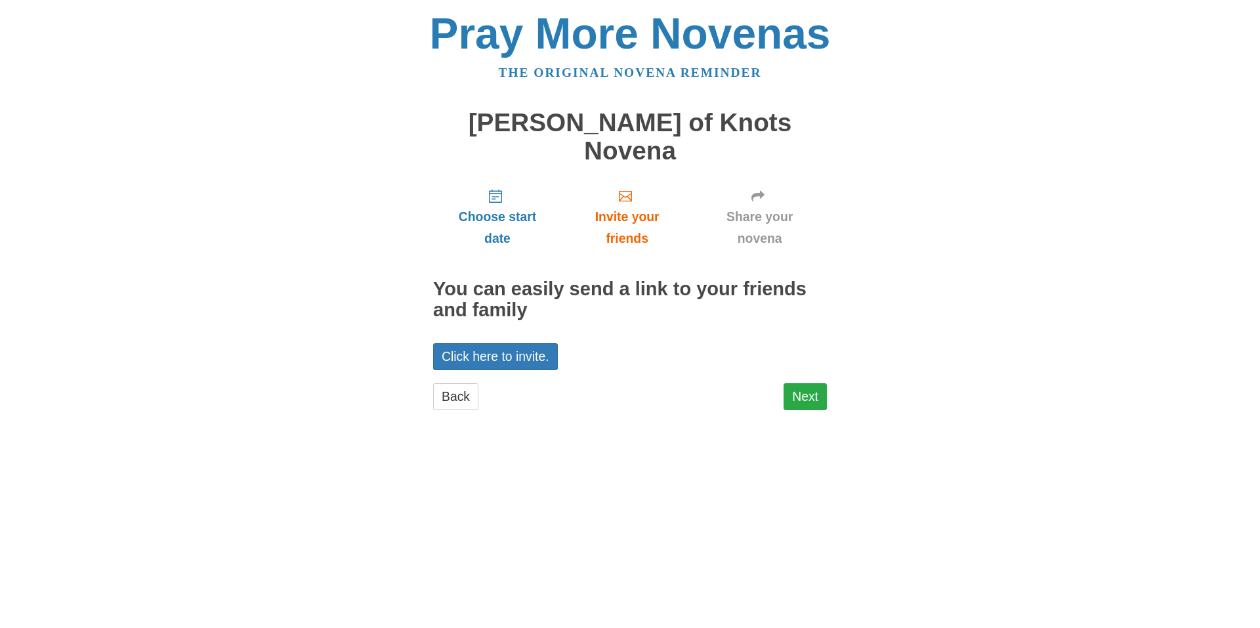 The image size is (1260, 628). Describe the element at coordinates (456, 397) in the screenshot. I see `a: Back` at that location.